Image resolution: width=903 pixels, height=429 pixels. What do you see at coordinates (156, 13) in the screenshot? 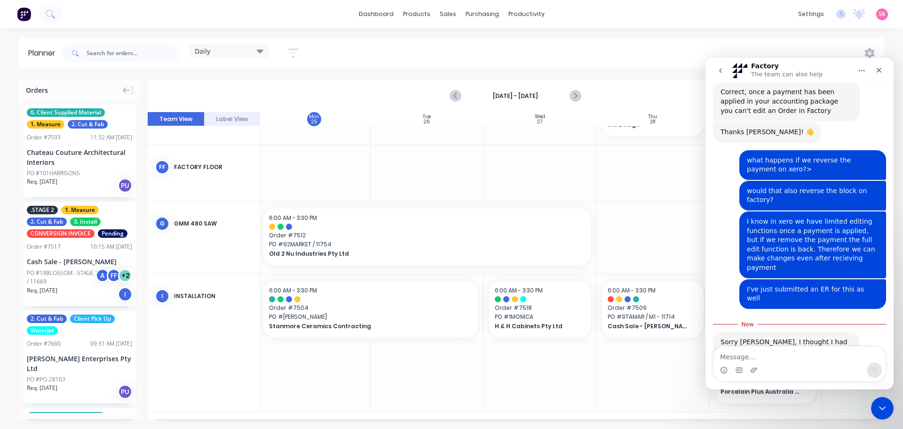
I see `button: Home` at bounding box center [156, 13].